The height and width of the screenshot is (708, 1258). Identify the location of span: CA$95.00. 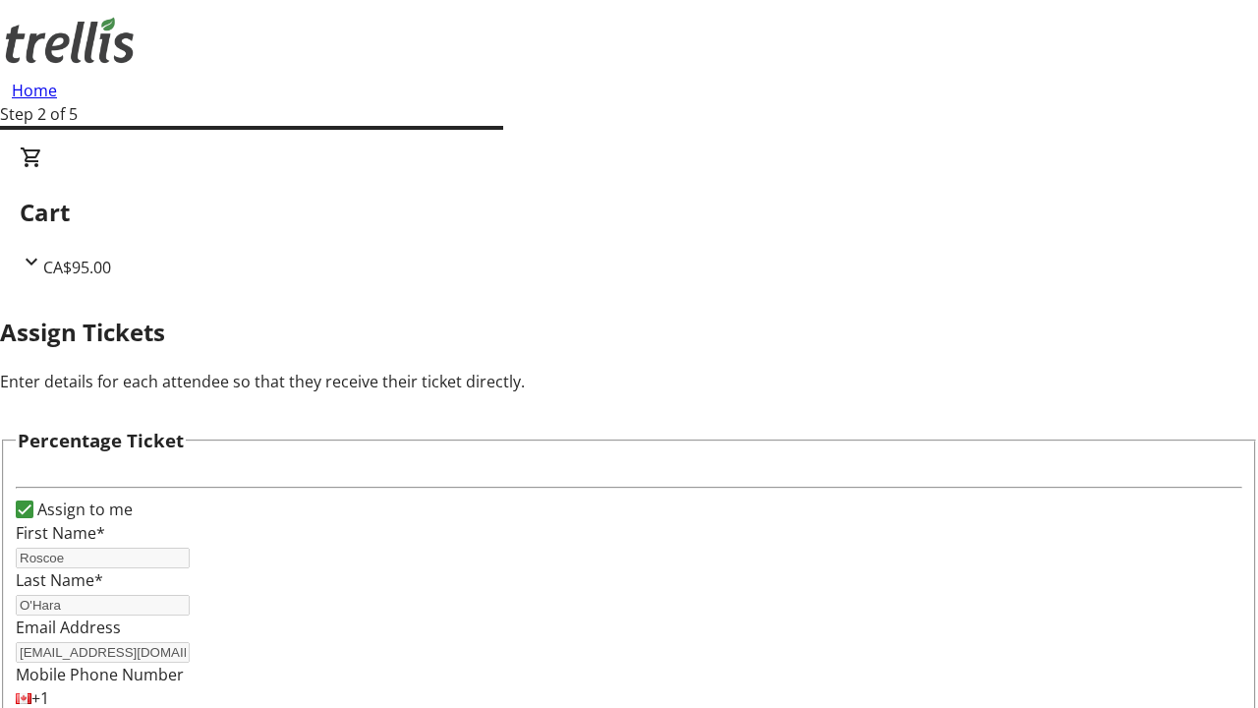
(77, 267).